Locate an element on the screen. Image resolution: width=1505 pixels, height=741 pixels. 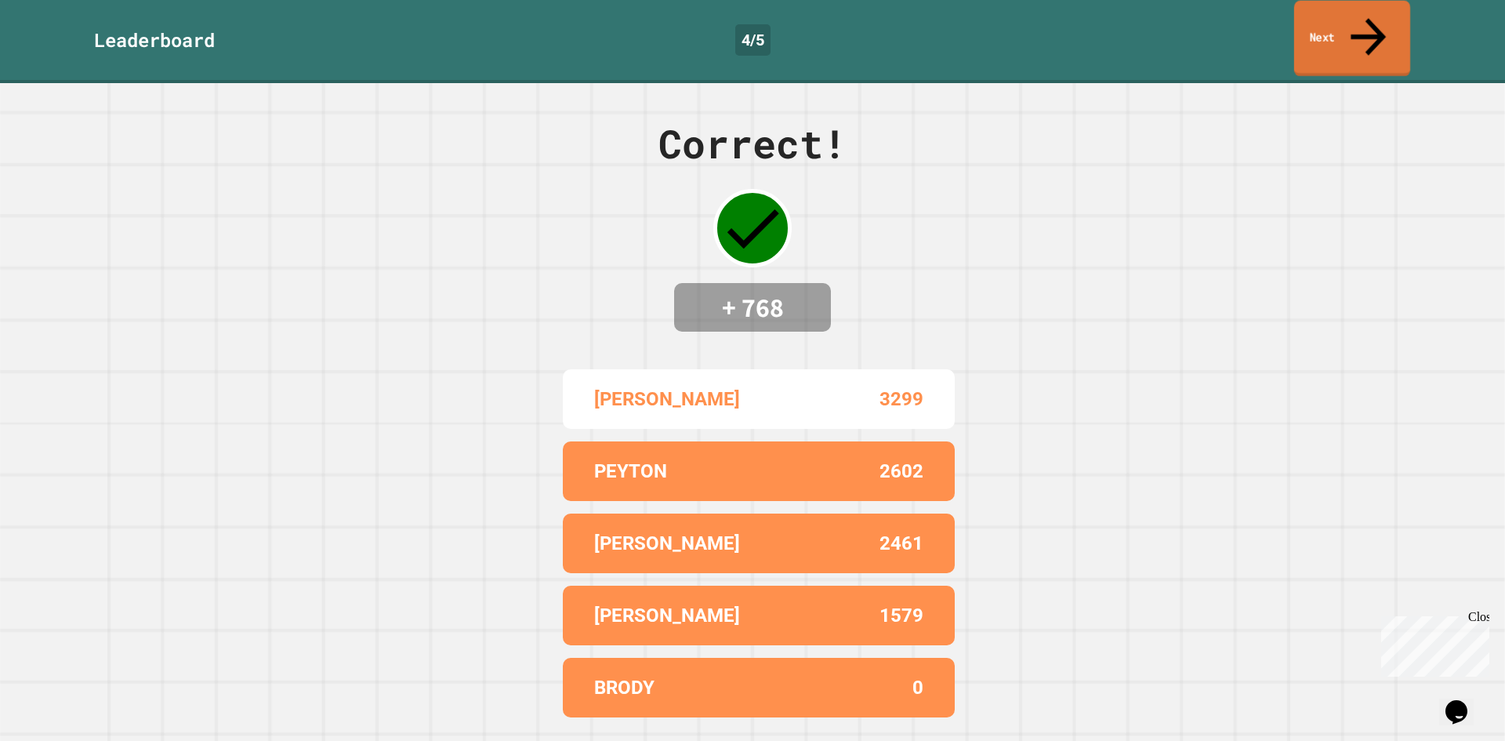
h4: + 768 is located at coordinates (752, 307).